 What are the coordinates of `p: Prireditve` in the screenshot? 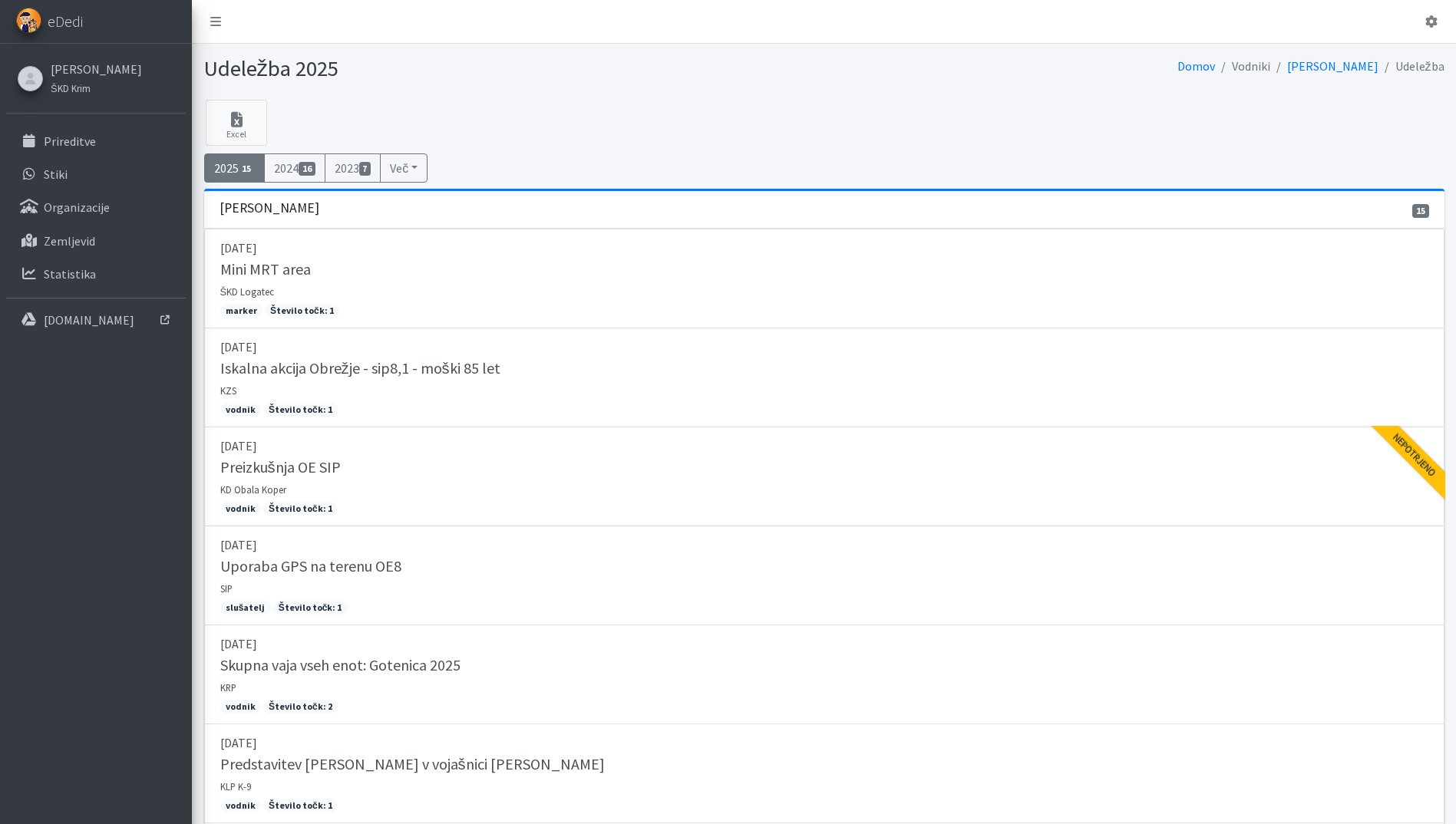 It's located at (69, 142).